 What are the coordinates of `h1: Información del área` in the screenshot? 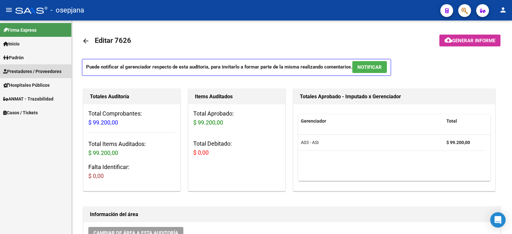 It's located at (292, 214).